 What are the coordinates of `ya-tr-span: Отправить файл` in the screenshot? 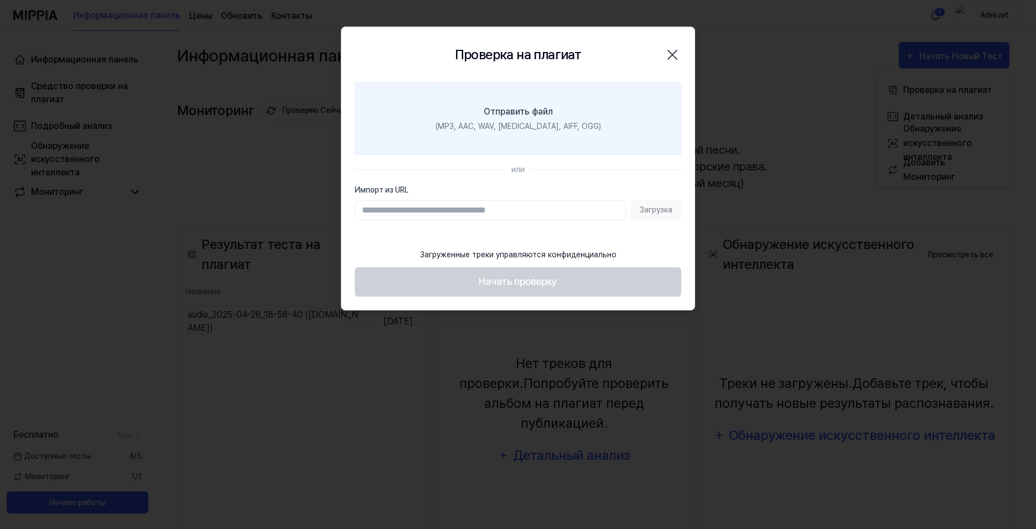 It's located at (518, 111).